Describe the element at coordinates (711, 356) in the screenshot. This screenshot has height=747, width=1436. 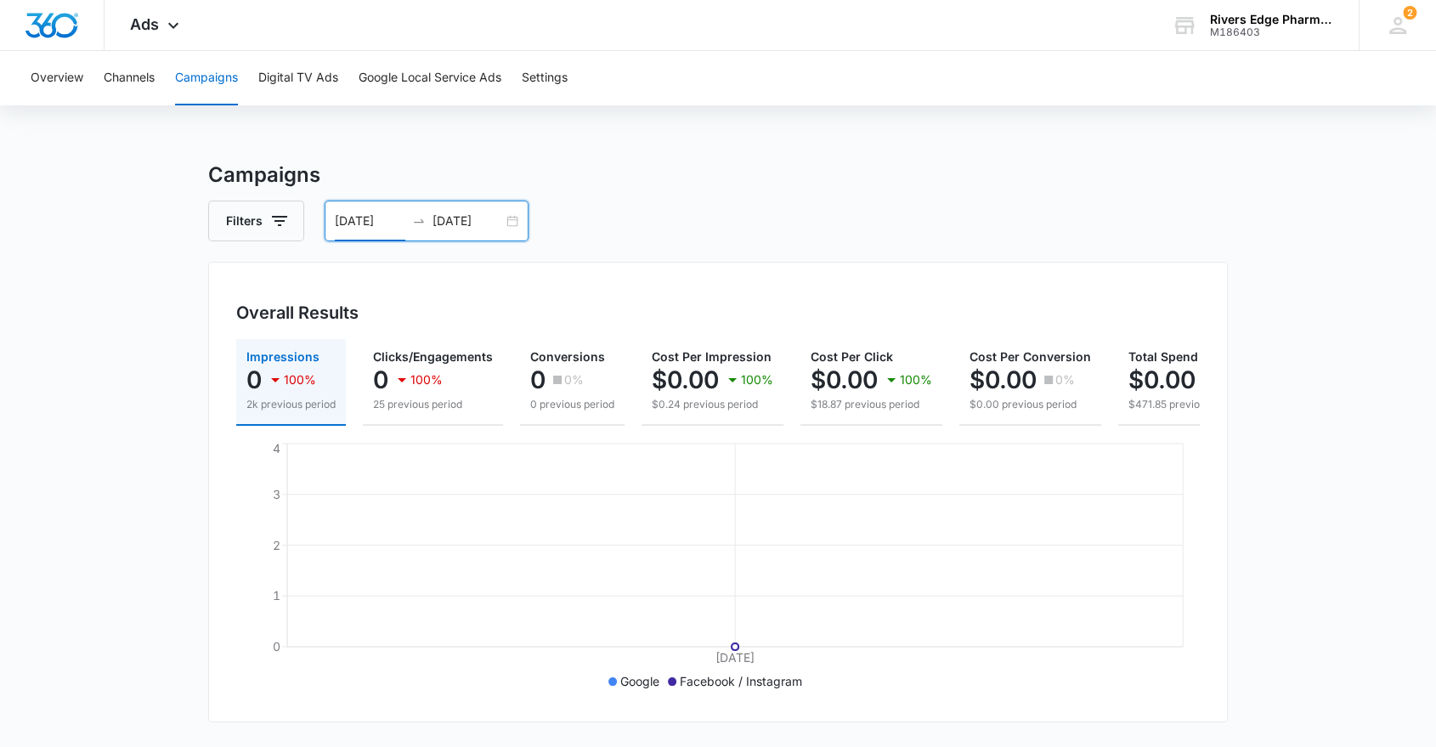
I see `span: Cost Per Impression` at that location.